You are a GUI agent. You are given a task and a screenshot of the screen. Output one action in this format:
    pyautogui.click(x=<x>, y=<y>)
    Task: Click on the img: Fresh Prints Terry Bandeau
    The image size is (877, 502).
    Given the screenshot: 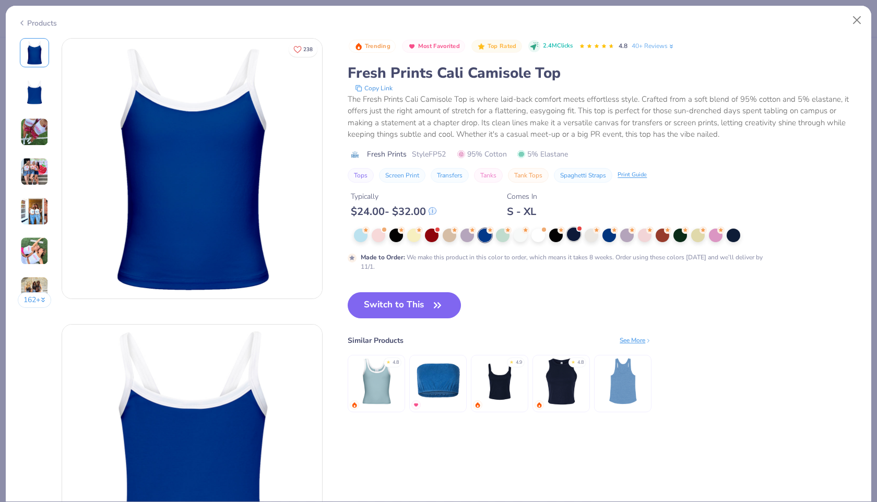 What is the action you would take?
    pyautogui.click(x=438, y=381)
    